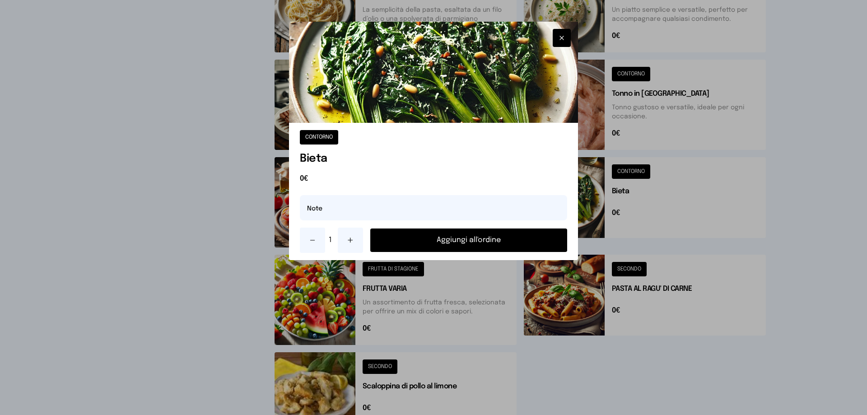 This screenshot has height=415, width=867. Describe the element at coordinates (332, 240) in the screenshot. I see `span: 1` at that location.